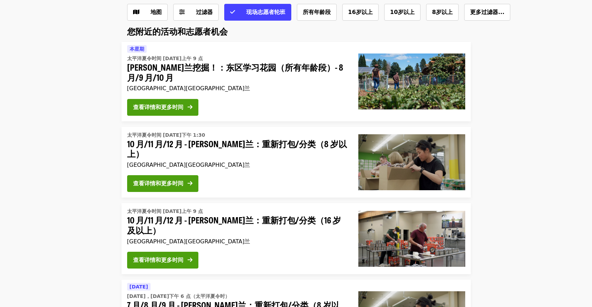 The image size is (592, 307). What do you see at coordinates (412, 81) in the screenshot?
I see `img: 波特兰挖掘！：东区学习花园（所有年龄段）- 8 月/9 月/10 月由俄勒冈食品银行组织` at bounding box center [412, 81].